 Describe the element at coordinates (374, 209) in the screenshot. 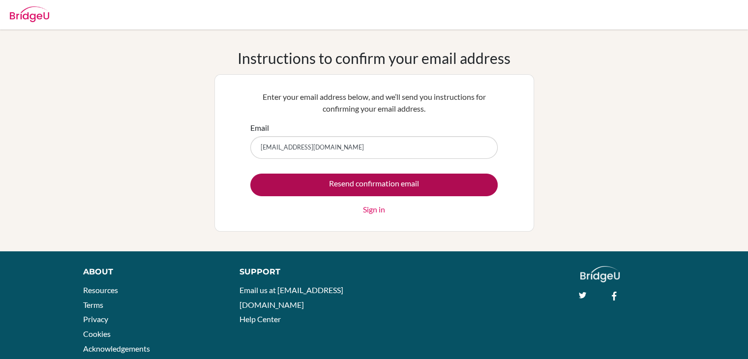

I see `a: Sign in` at that location.